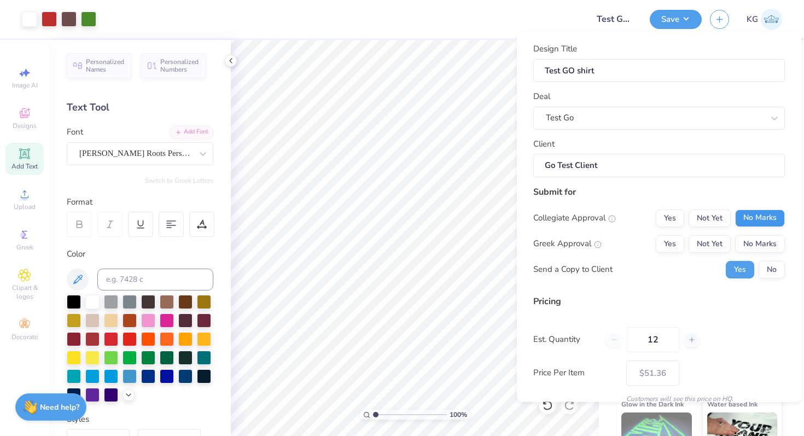  I want to click on div: Send a Copy to Client, so click(573, 269).